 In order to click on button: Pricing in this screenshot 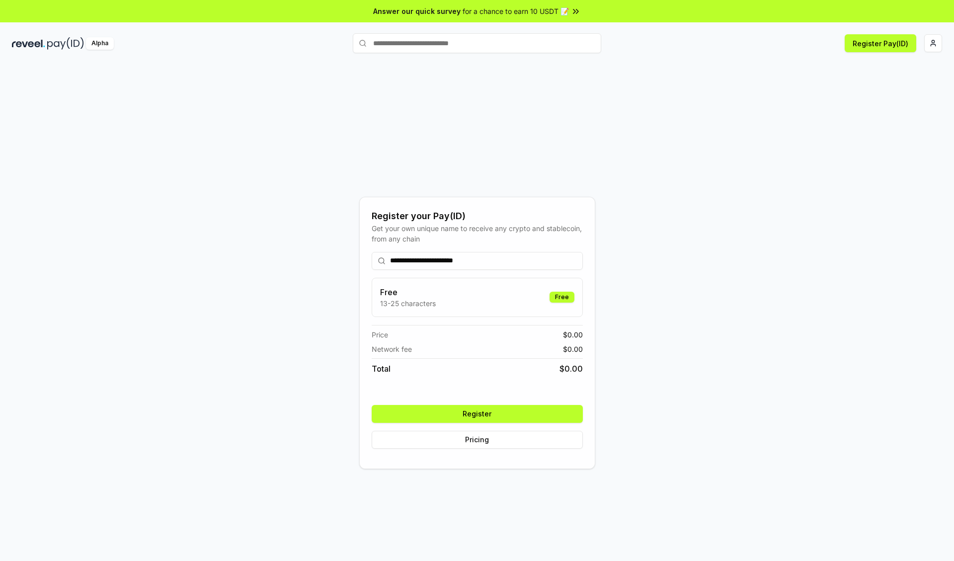, I will do `click(477, 440)`.